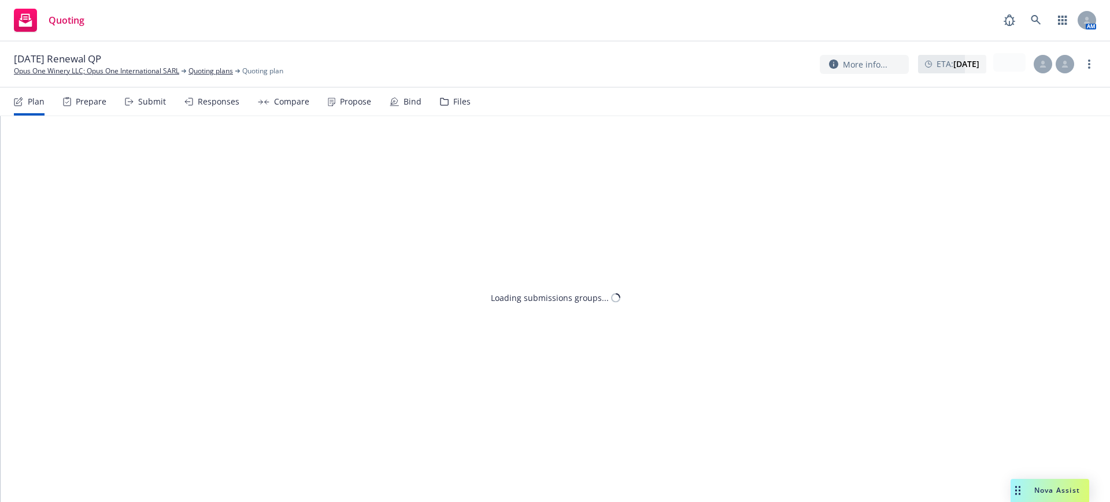 Image resolution: width=1110 pixels, height=502 pixels. I want to click on a: Opus One Winery LLC; Opus One International SARL, so click(97, 71).